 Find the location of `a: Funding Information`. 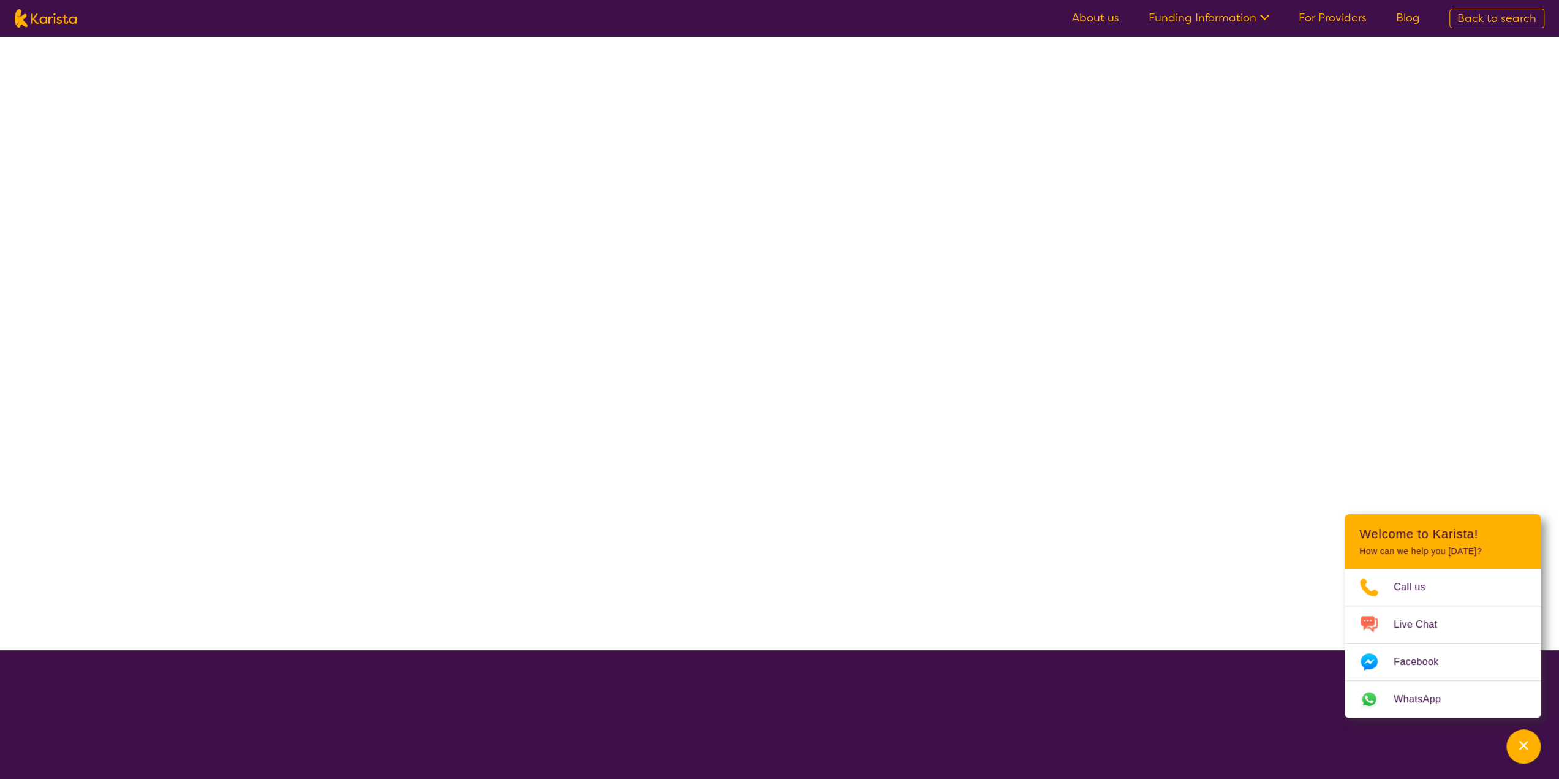

a: Funding Information is located at coordinates (1209, 18).